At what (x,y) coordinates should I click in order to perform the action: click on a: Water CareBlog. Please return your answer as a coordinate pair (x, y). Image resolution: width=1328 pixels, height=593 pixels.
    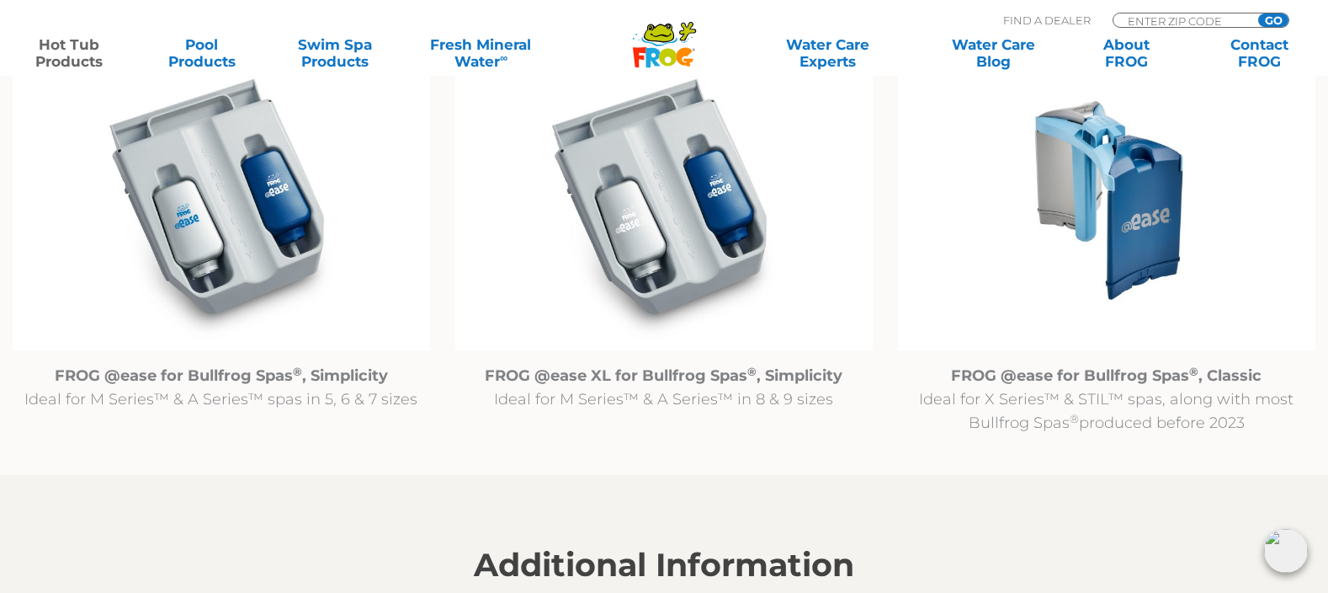
    Looking at the image, I should click on (993, 53).